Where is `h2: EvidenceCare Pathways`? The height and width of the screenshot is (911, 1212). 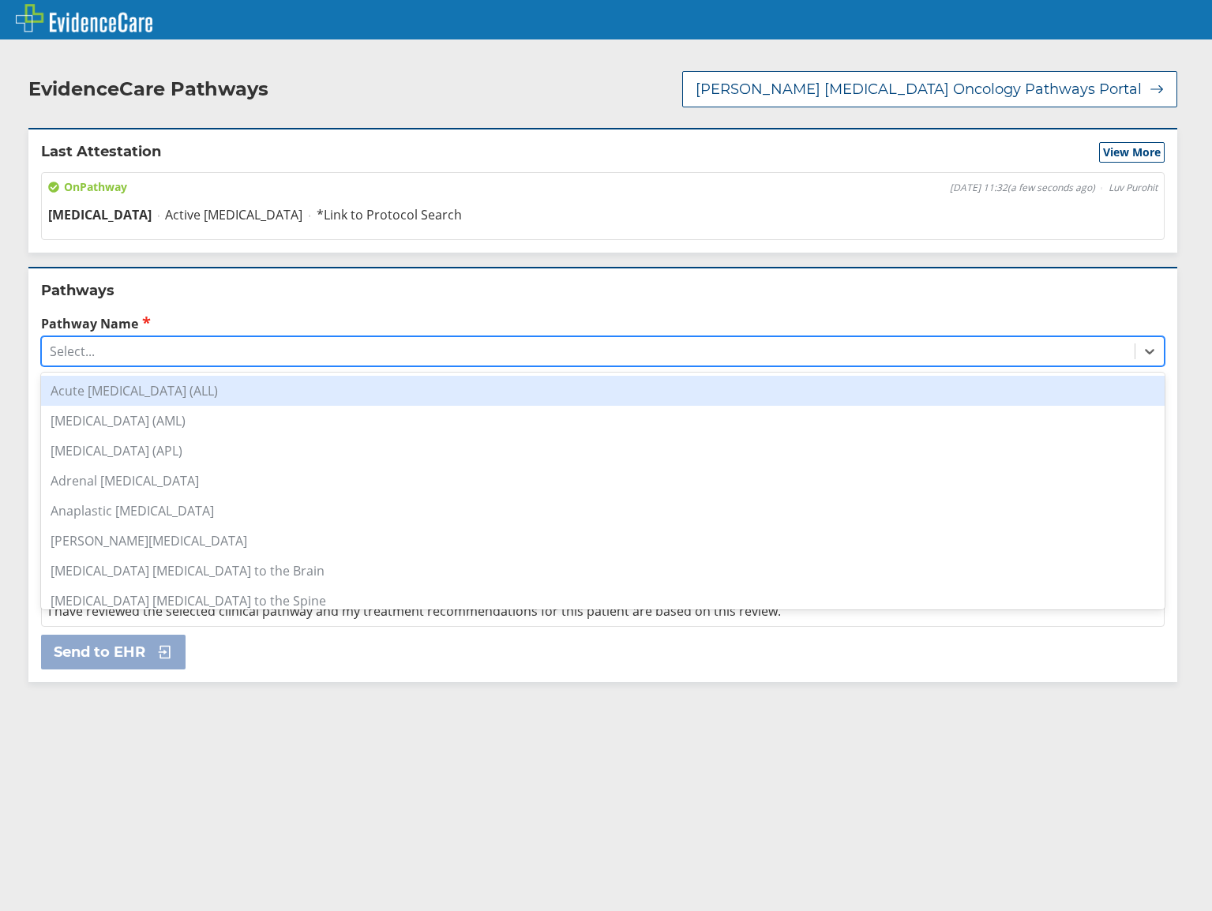 h2: EvidenceCare Pathways is located at coordinates (148, 89).